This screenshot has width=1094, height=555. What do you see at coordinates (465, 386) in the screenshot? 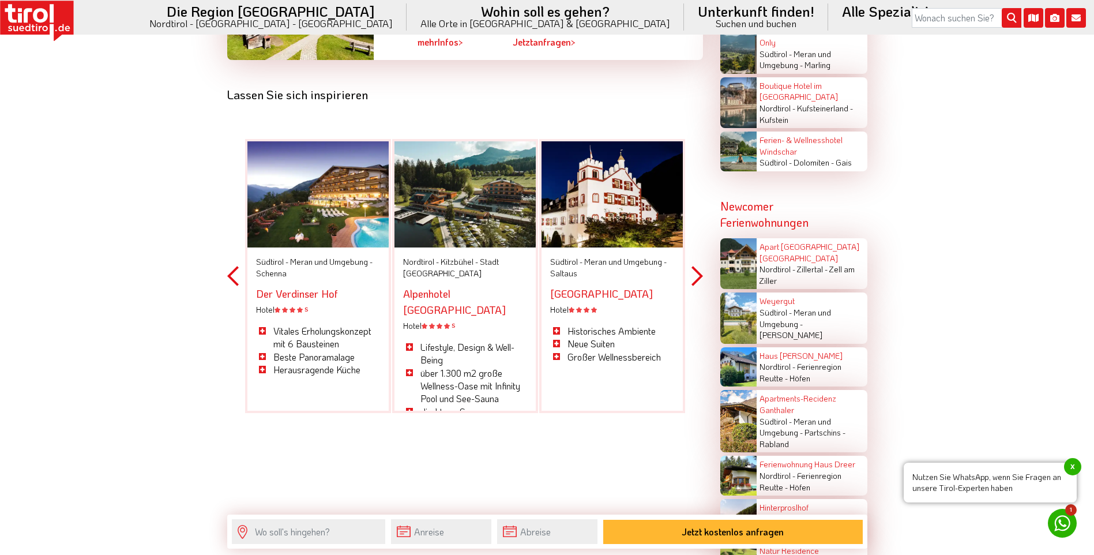
I see `li: über 1.300 m2 große Wellness-Oase mit Infinity Pool und See-Sauna` at bounding box center [465, 386].